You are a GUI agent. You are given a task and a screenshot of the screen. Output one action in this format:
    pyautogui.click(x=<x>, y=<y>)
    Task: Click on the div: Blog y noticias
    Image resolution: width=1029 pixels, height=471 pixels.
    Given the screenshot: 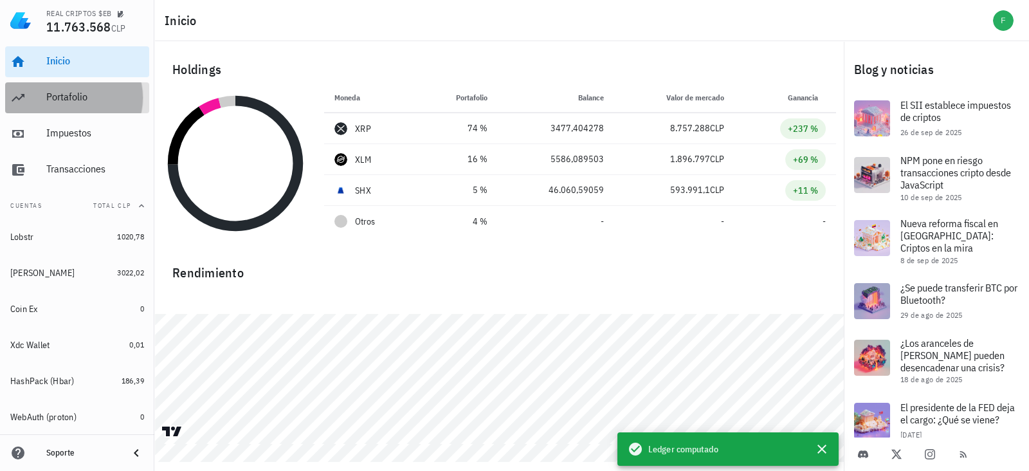 What is the action you would take?
    pyautogui.click(x=936, y=69)
    